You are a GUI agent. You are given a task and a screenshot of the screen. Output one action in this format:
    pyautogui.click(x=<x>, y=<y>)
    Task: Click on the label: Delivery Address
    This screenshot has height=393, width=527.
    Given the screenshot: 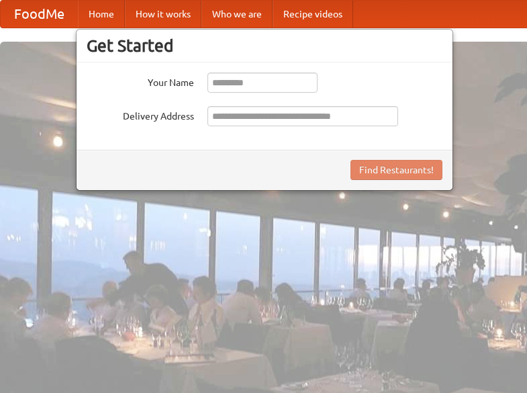 What is the action you would take?
    pyautogui.click(x=140, y=114)
    